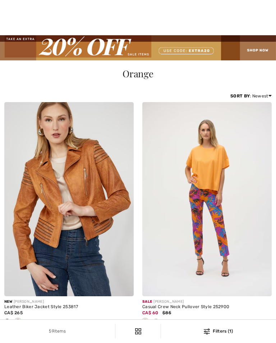 Image resolution: width=276 pixels, height=343 pixels. What do you see at coordinates (240, 96) in the screenshot?
I see `strong: Sort By` at bounding box center [240, 96].